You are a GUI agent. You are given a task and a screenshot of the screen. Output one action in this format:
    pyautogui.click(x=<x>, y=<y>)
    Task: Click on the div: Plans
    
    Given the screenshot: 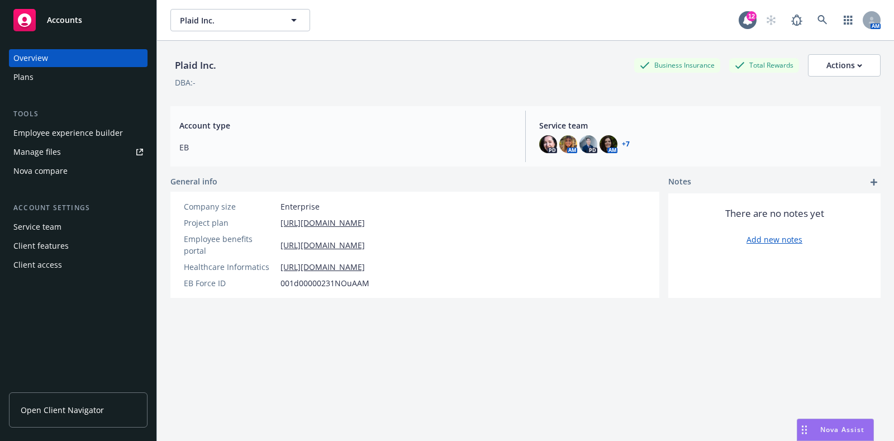 What is the action you would take?
    pyautogui.click(x=23, y=77)
    